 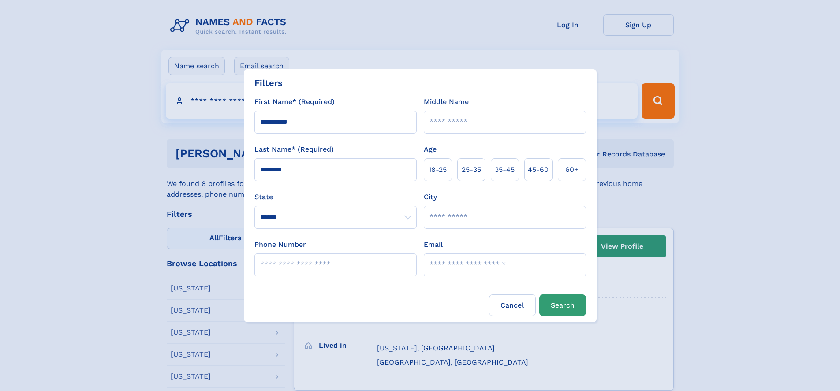 What do you see at coordinates (295, 102) in the screenshot?
I see `label: First Name* (Required)` at bounding box center [295, 102].